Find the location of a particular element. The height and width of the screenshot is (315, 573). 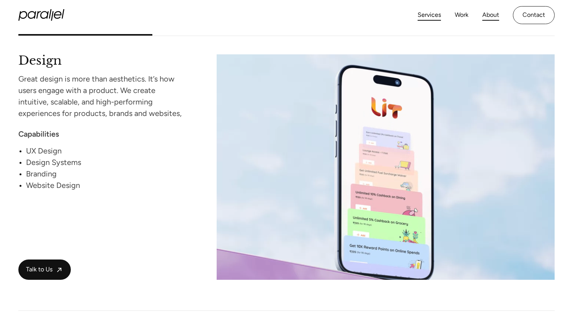

div: Branding is located at coordinates (107, 174).